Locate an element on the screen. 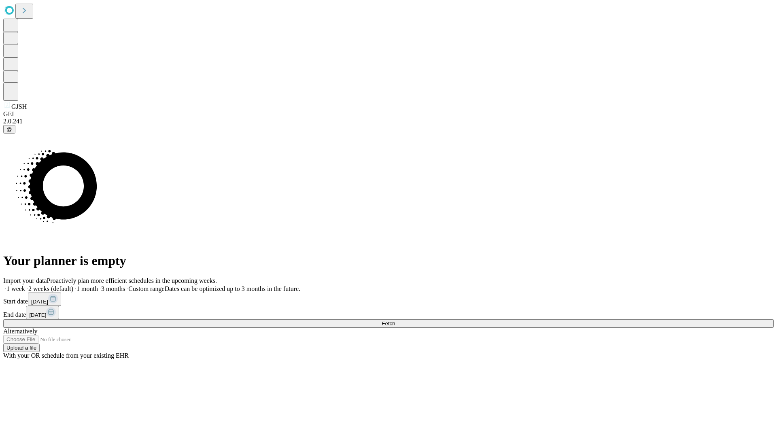 The height and width of the screenshot is (437, 777). div: End date is located at coordinates (389, 313).